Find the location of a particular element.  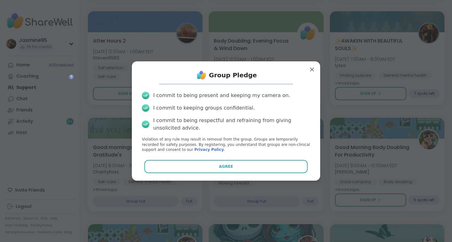

img: ShareWell Logo is located at coordinates (201, 75).